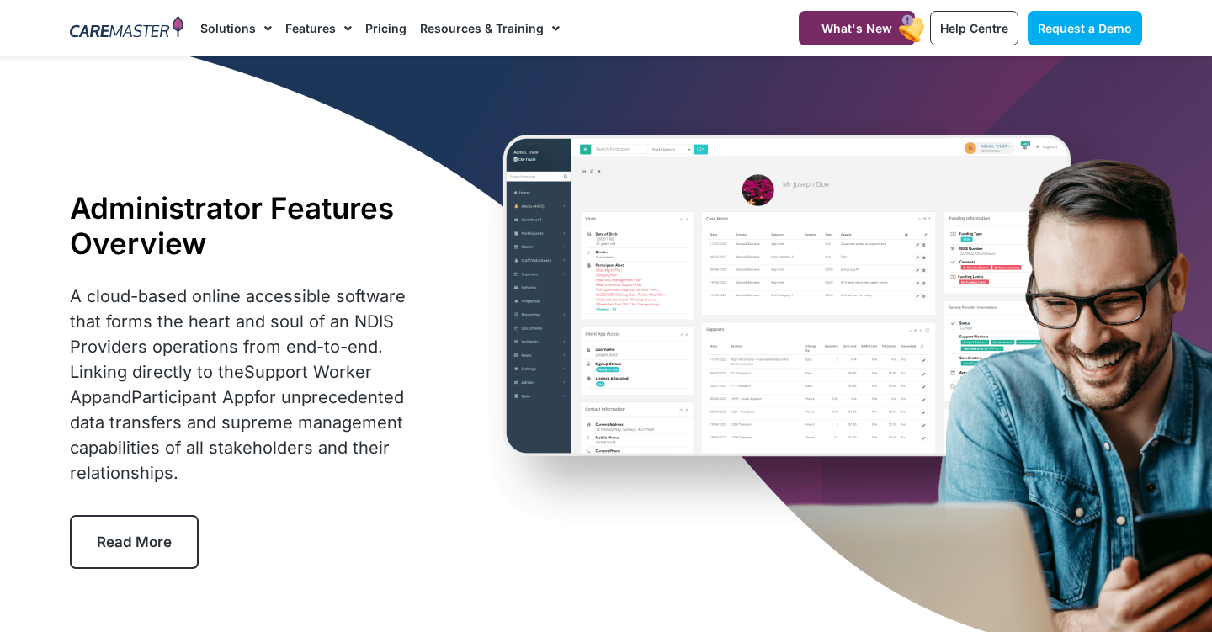 The width and height of the screenshot is (1212, 632). Describe the element at coordinates (193, 397) in the screenshot. I see `a: Participant App` at that location.